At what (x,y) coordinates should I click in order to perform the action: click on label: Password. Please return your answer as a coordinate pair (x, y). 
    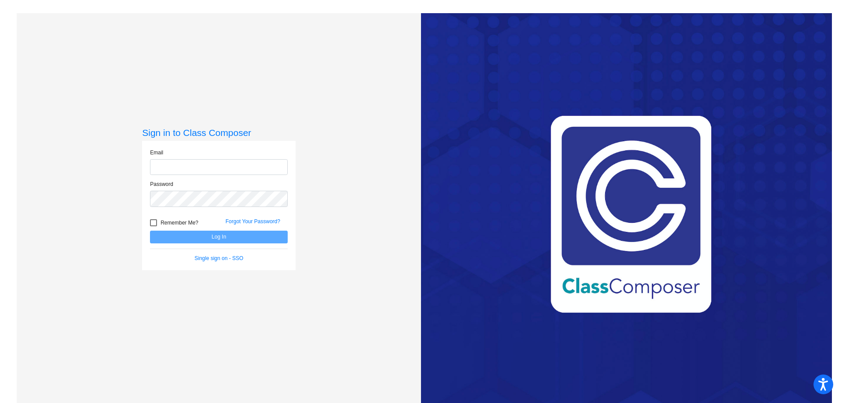
    Looking at the image, I should click on (161, 184).